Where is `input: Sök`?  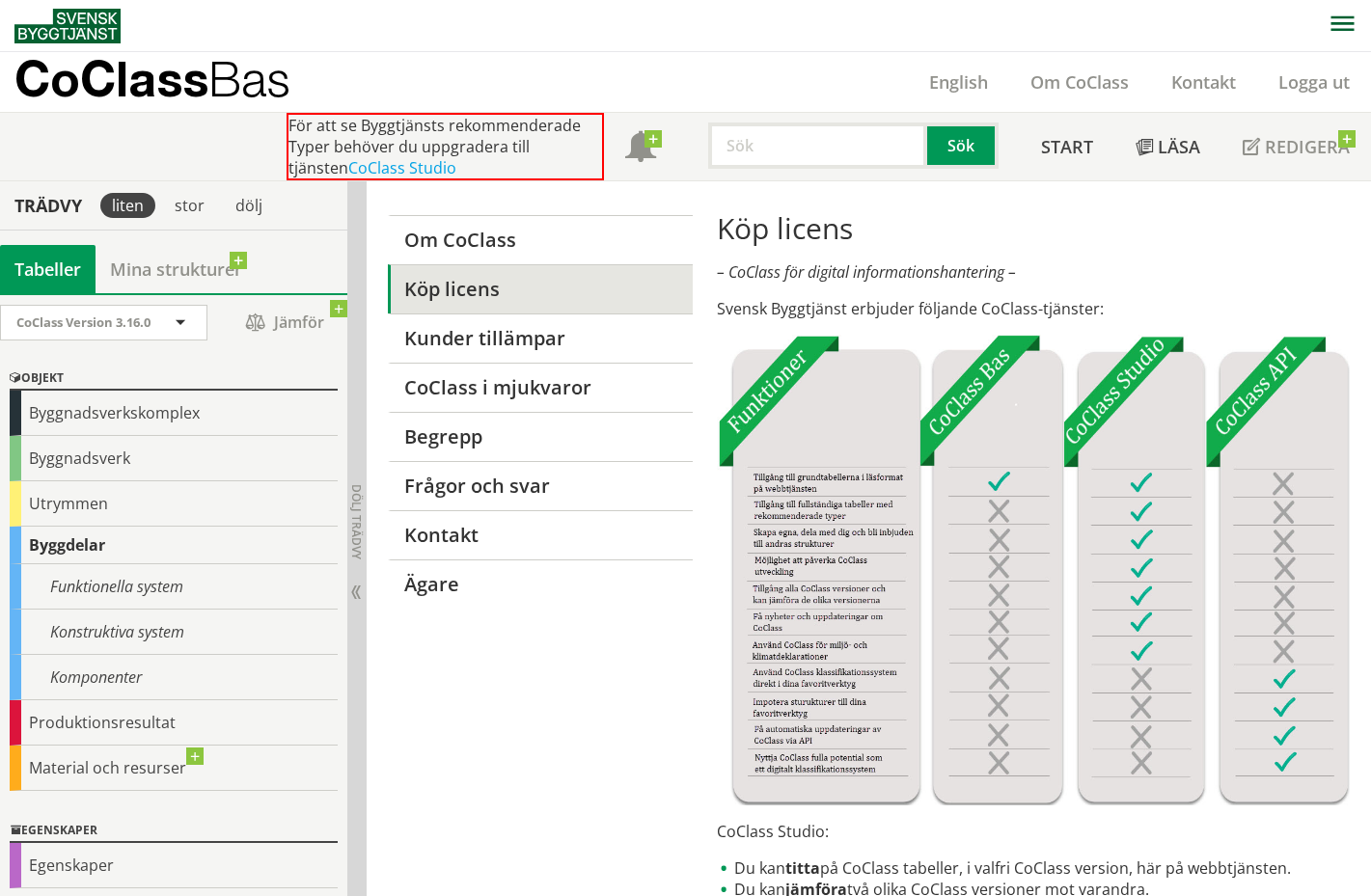
input: Sök is located at coordinates (817, 145).